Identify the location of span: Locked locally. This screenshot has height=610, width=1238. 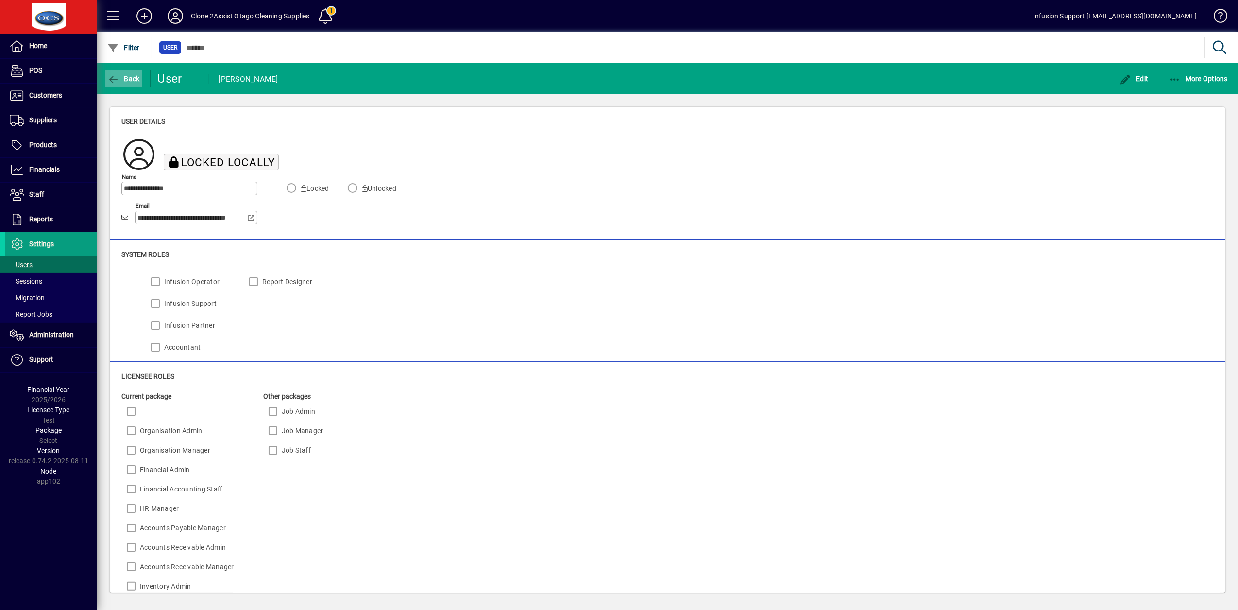
(228, 162).